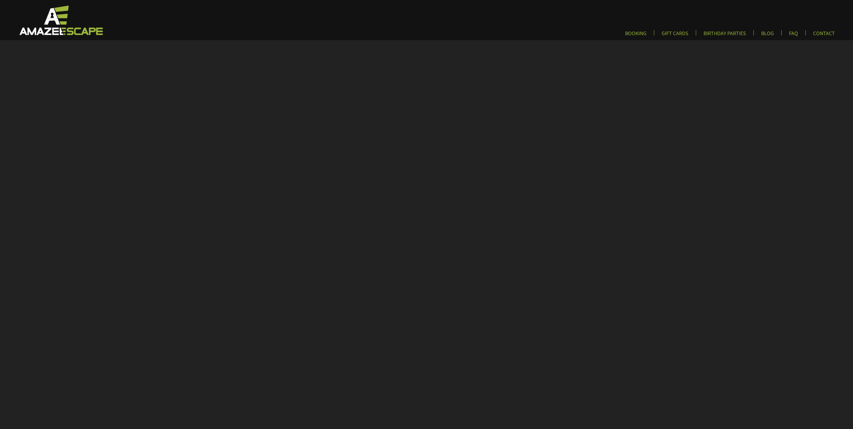  What do you see at coordinates (724, 36) in the screenshot?
I see `a: BIRTHDAY PARTIES` at bounding box center [724, 36].